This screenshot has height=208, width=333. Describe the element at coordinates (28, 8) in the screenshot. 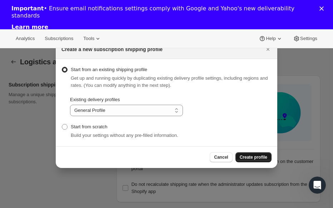

I see `b: Important` at that location.